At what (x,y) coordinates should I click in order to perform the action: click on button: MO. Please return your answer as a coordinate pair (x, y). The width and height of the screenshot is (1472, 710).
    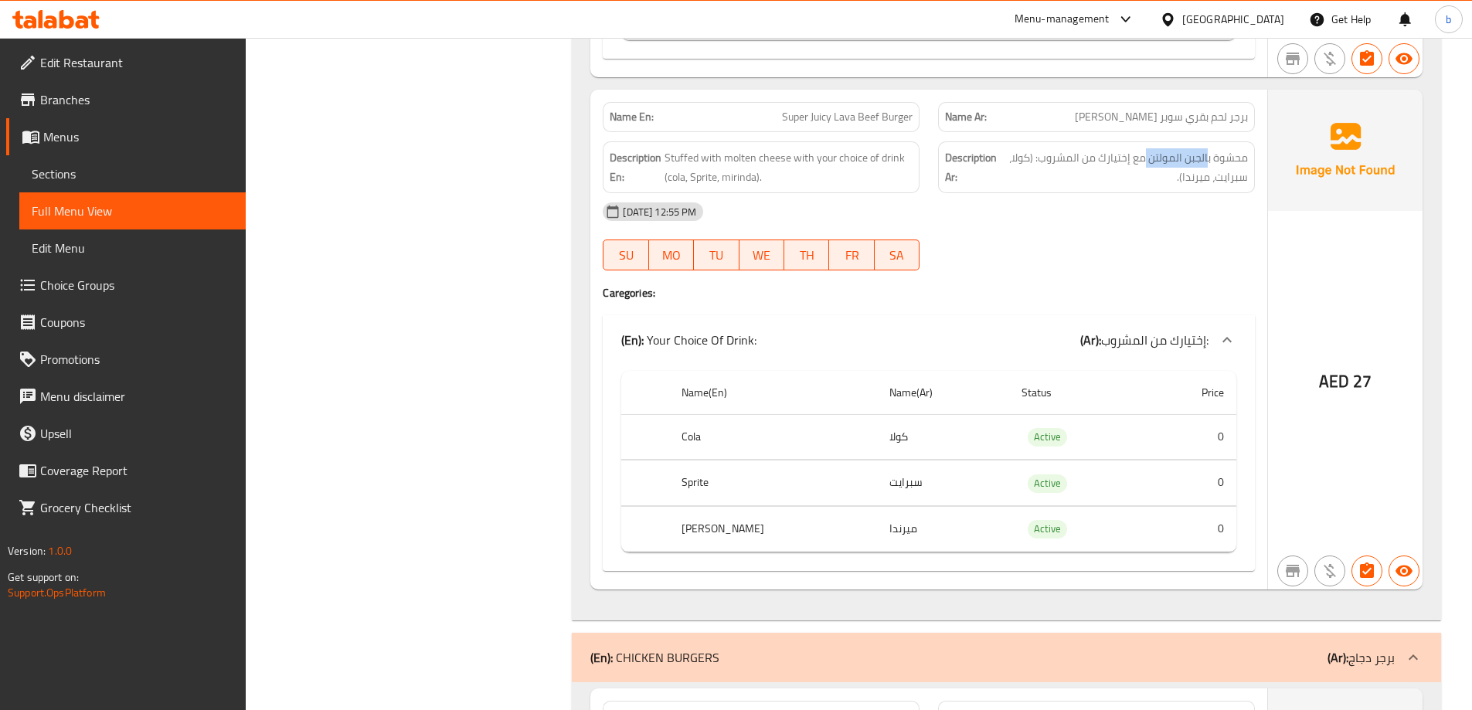
    Looking at the image, I should click on (671, 255).